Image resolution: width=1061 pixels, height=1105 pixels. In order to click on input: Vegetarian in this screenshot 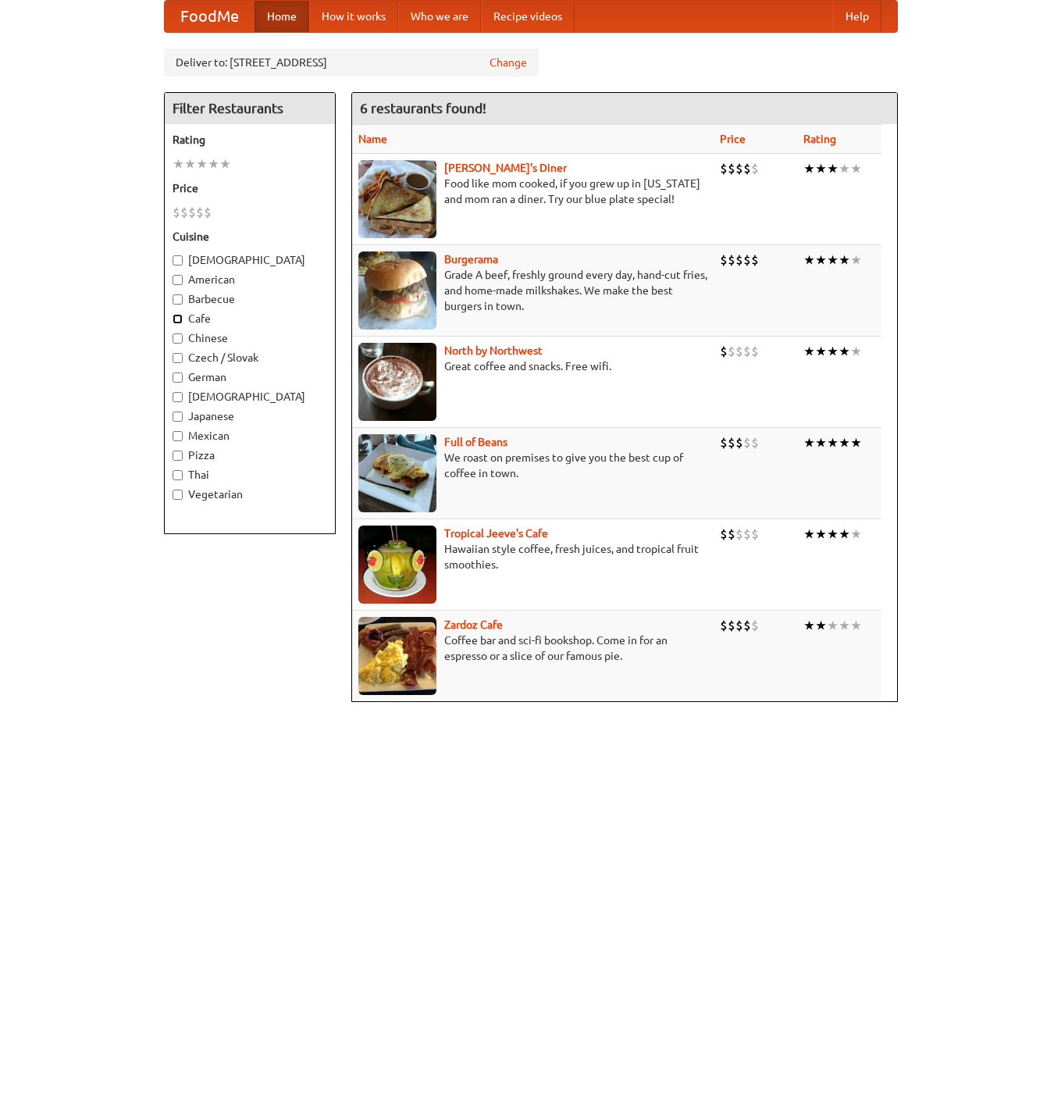, I will do `click(177, 494)`.